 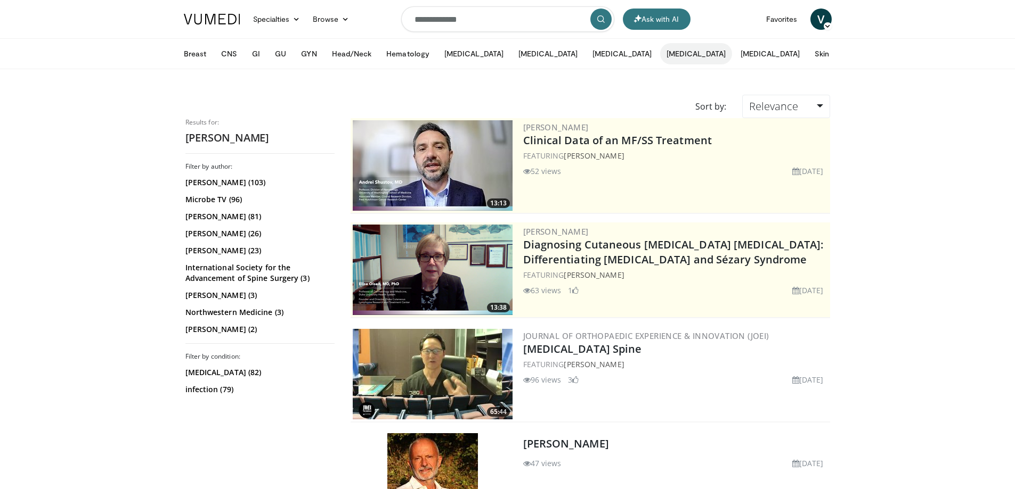 What do you see at coordinates (407, 54) in the screenshot?
I see `button: Hematology` at bounding box center [407, 54].